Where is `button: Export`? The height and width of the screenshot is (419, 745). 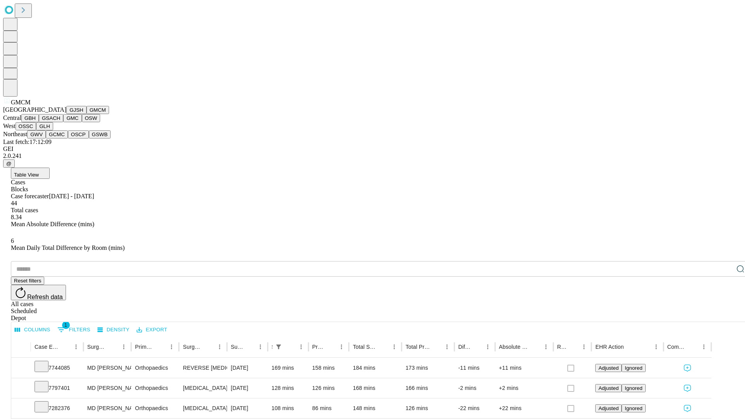
button: Export is located at coordinates (152, 330).